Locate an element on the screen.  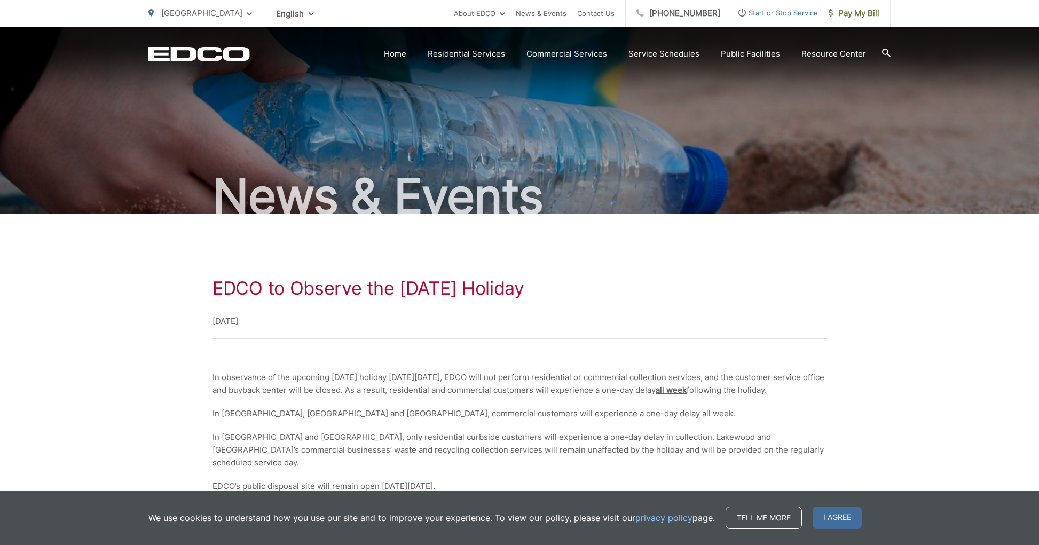
a: Commercial Services is located at coordinates (567, 54).